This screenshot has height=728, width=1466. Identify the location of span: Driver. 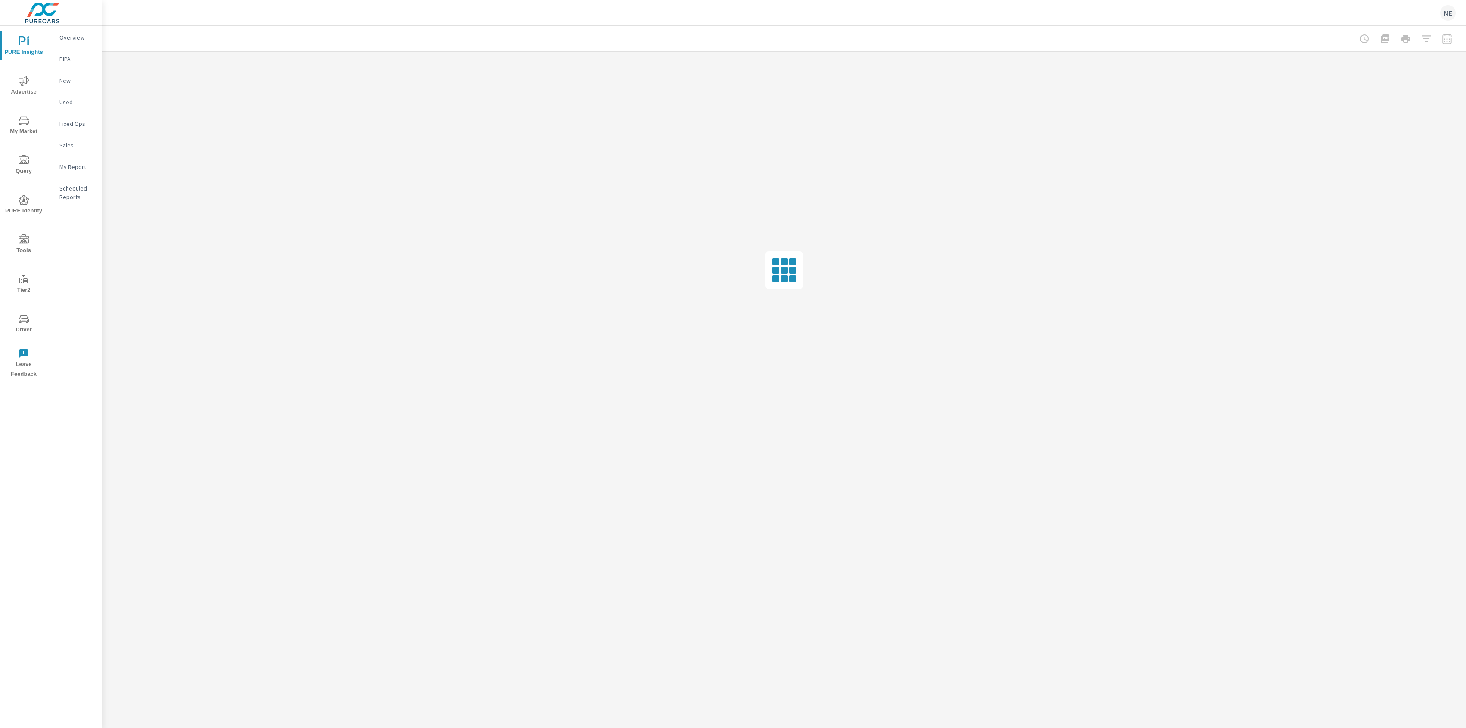
(24, 324).